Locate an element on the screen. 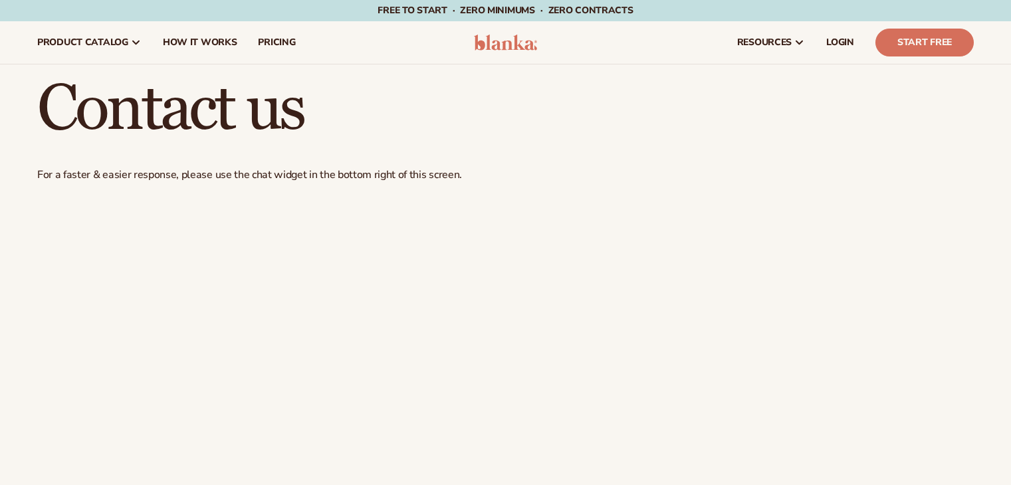 This screenshot has height=485, width=1011. a: LOGIN is located at coordinates (840, 43).